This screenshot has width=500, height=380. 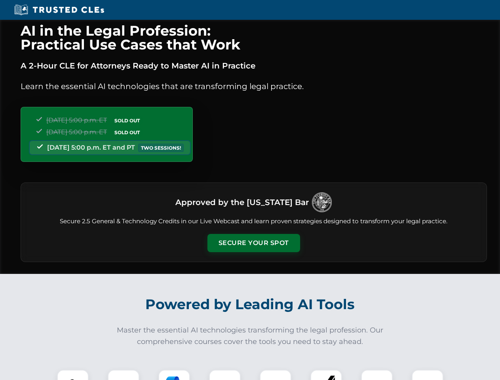 I want to click on h1: AI in the Legal Profession: Practical Use Cases that Work, so click(x=254, y=38).